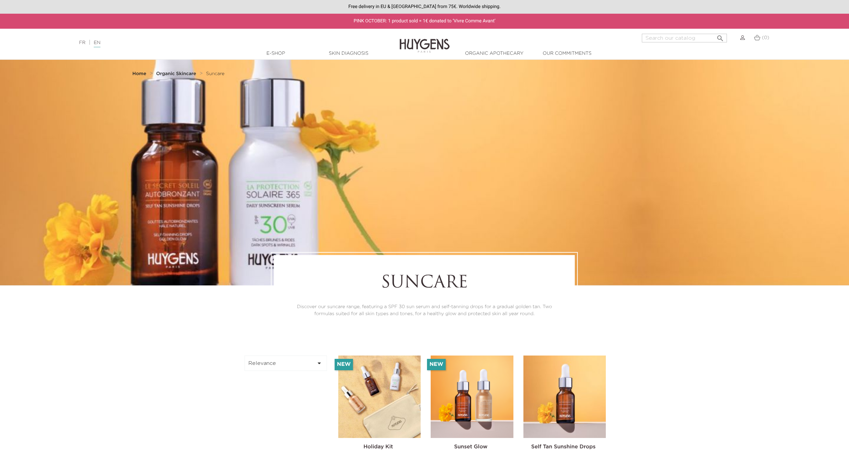 The width and height of the screenshot is (849, 451). What do you see at coordinates (276, 53) in the screenshot?
I see `a: E-Shop` at bounding box center [276, 53].